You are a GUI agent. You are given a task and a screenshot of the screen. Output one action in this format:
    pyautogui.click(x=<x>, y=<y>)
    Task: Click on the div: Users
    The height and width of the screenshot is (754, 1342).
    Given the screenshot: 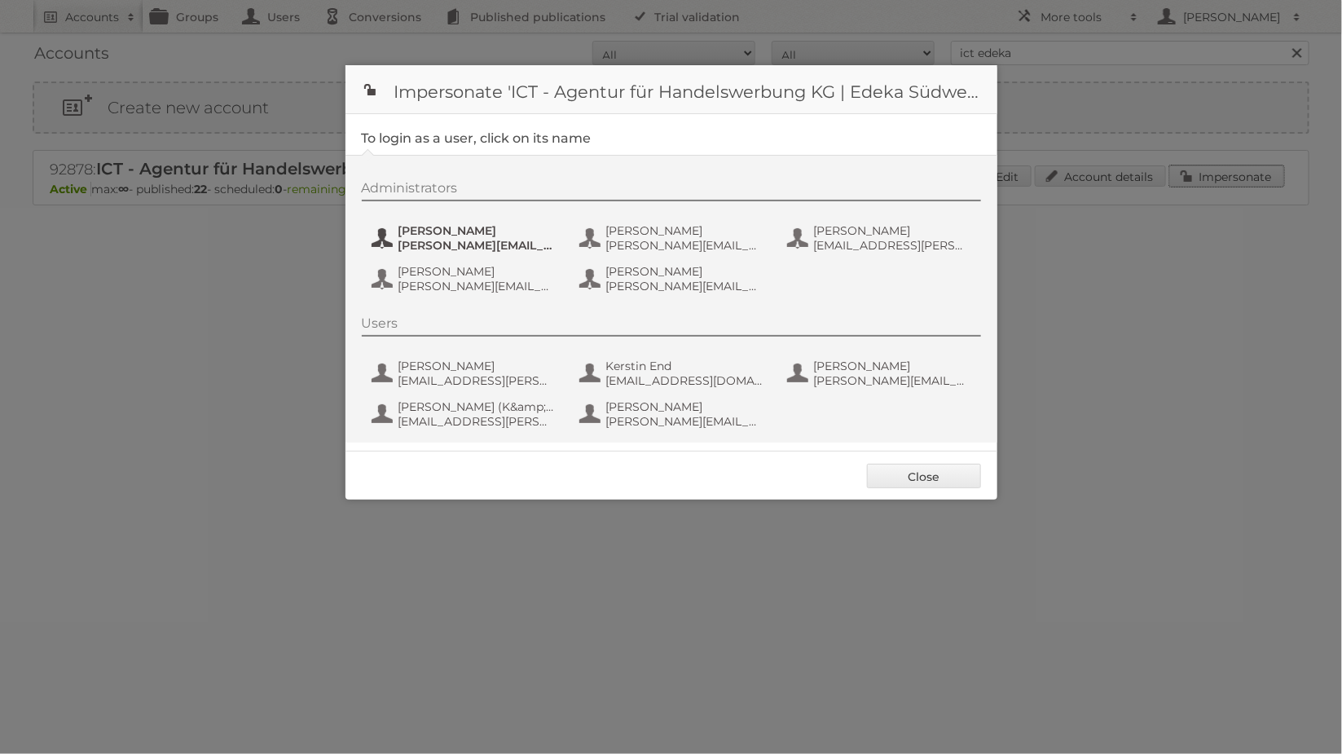 What is the action you would take?
    pyautogui.click(x=672, y=326)
    